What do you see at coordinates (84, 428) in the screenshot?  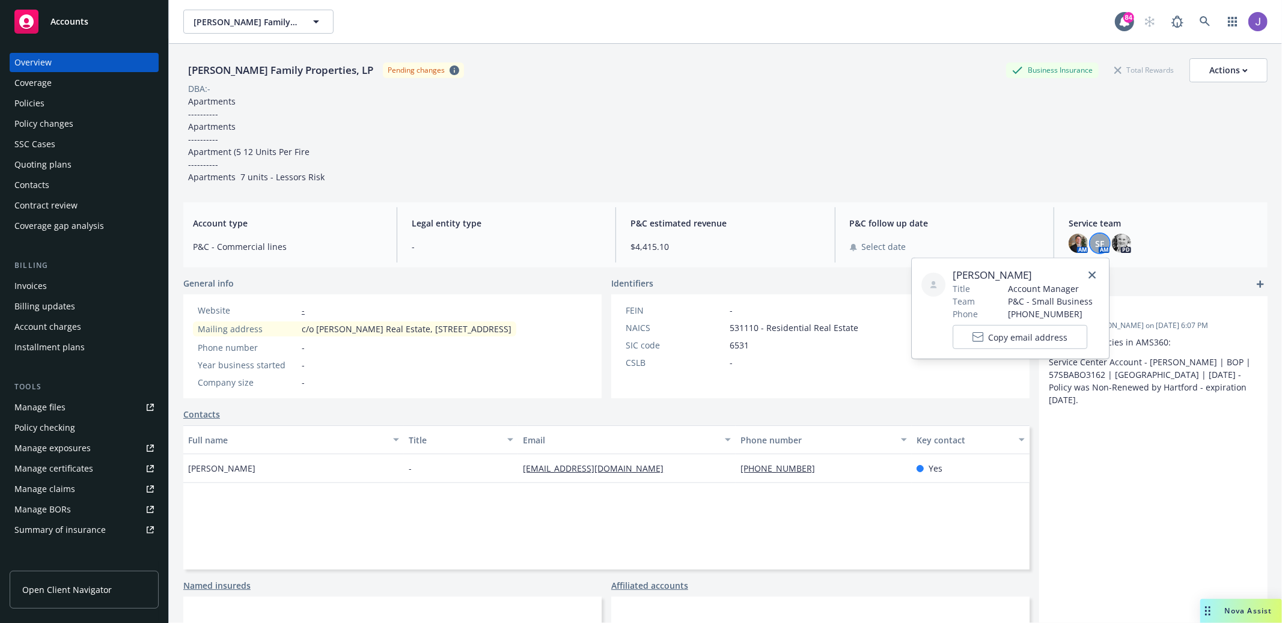 I see `a: Policy checking` at bounding box center [84, 428].